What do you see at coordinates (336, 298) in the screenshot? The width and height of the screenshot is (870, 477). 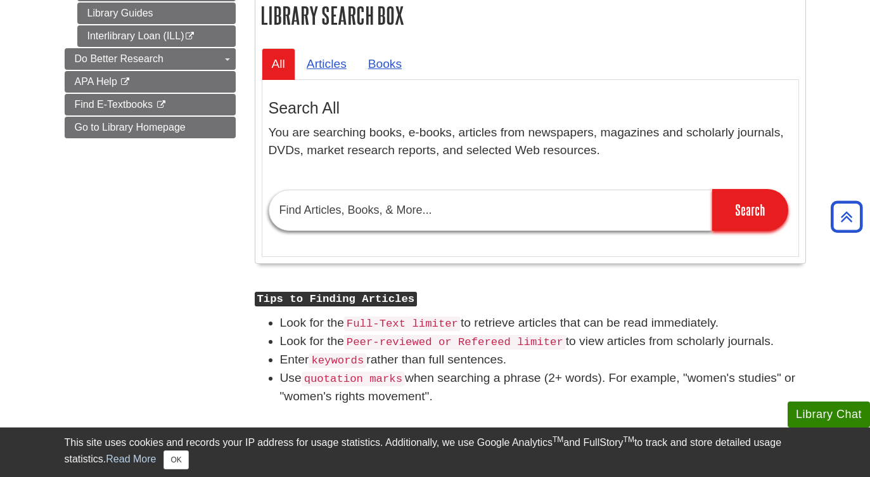 I see `kbd: Tips to Finding Articles` at bounding box center [336, 298].